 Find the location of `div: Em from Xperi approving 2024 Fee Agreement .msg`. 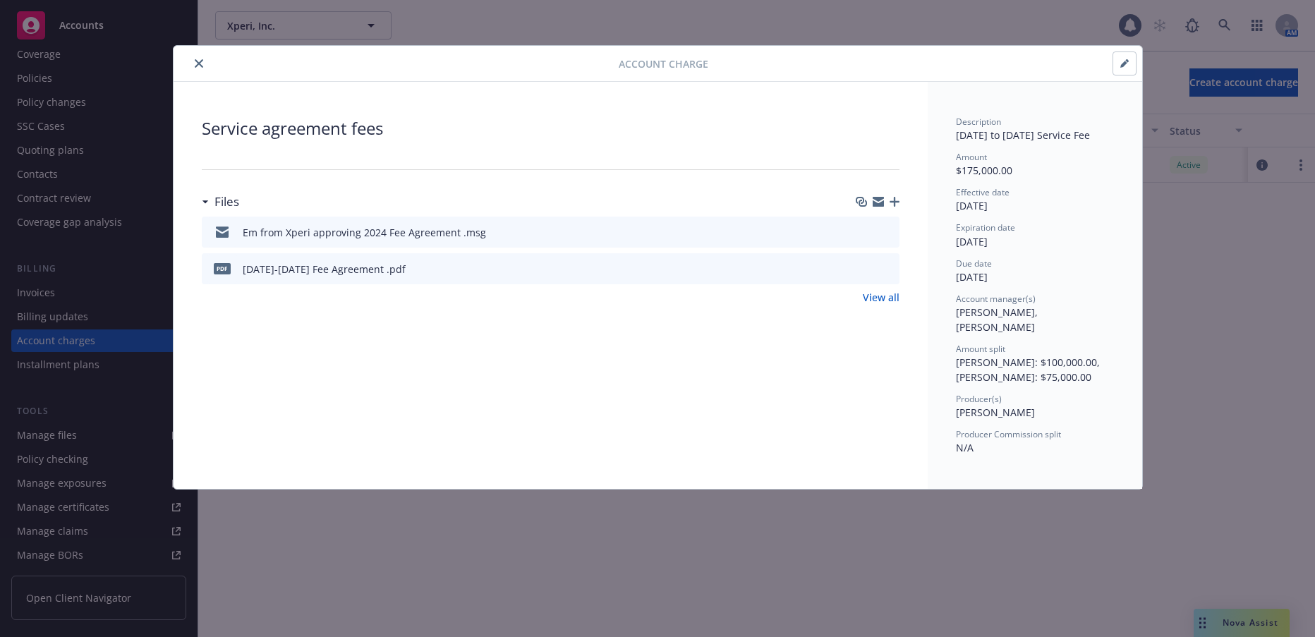

div: Em from Xperi approving 2024 Fee Agreement .msg is located at coordinates (364, 232).